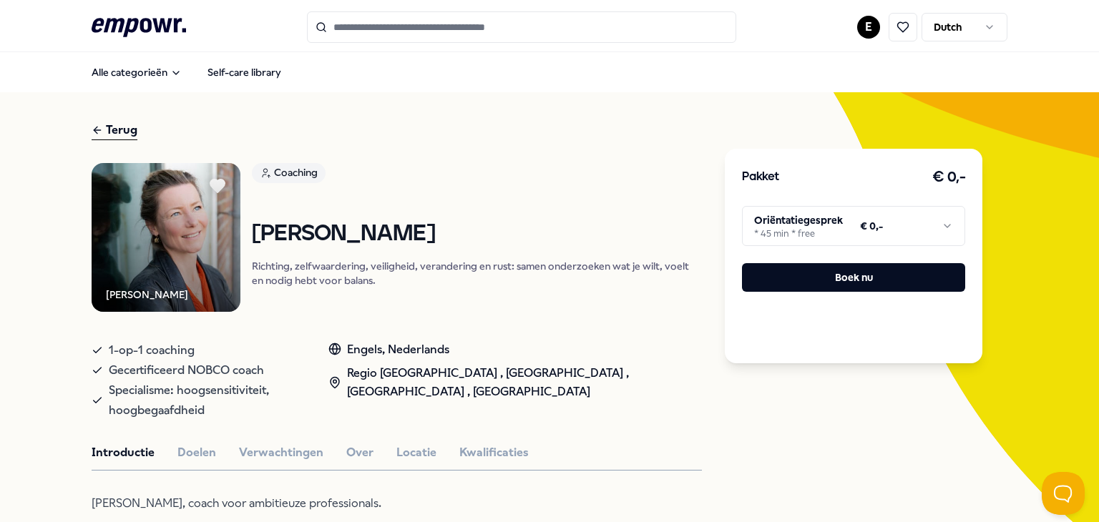 The width and height of the screenshot is (1099, 522). What do you see at coordinates (137, 72) in the screenshot?
I see `button: Alle categorieën` at bounding box center [137, 72].